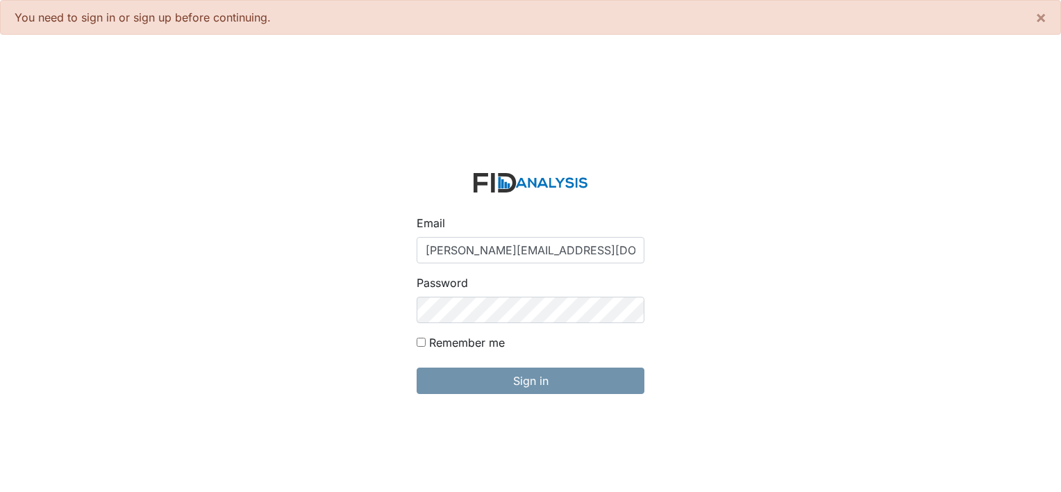 The image size is (1061, 492). I want to click on label: Email, so click(431, 223).